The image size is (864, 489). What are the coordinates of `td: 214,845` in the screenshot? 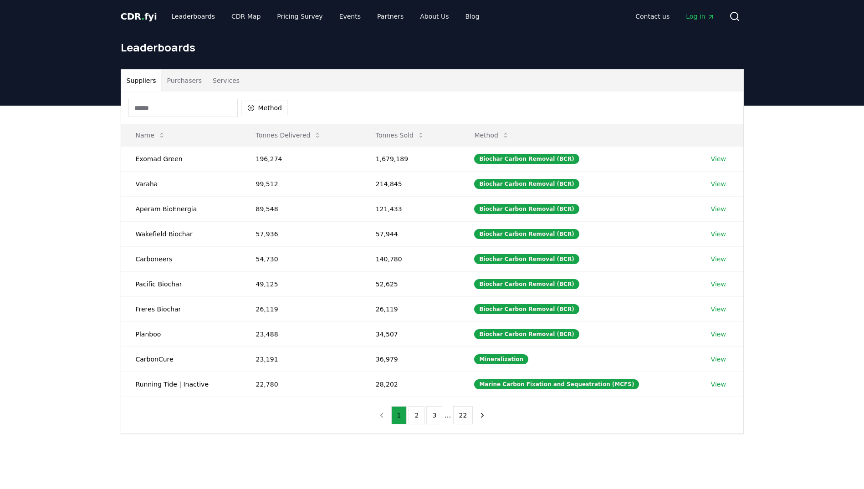 It's located at (410, 184).